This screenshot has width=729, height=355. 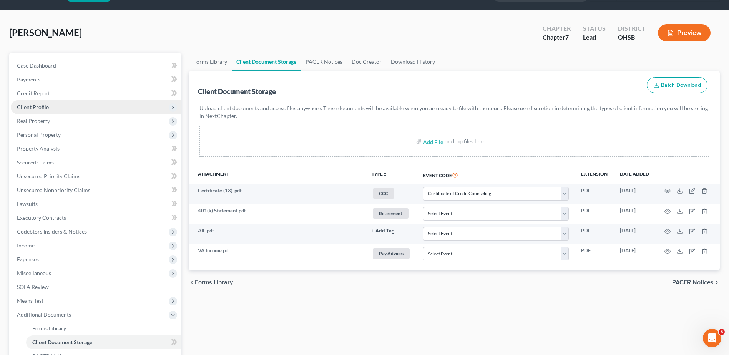 I want to click on span: Income, so click(x=26, y=245).